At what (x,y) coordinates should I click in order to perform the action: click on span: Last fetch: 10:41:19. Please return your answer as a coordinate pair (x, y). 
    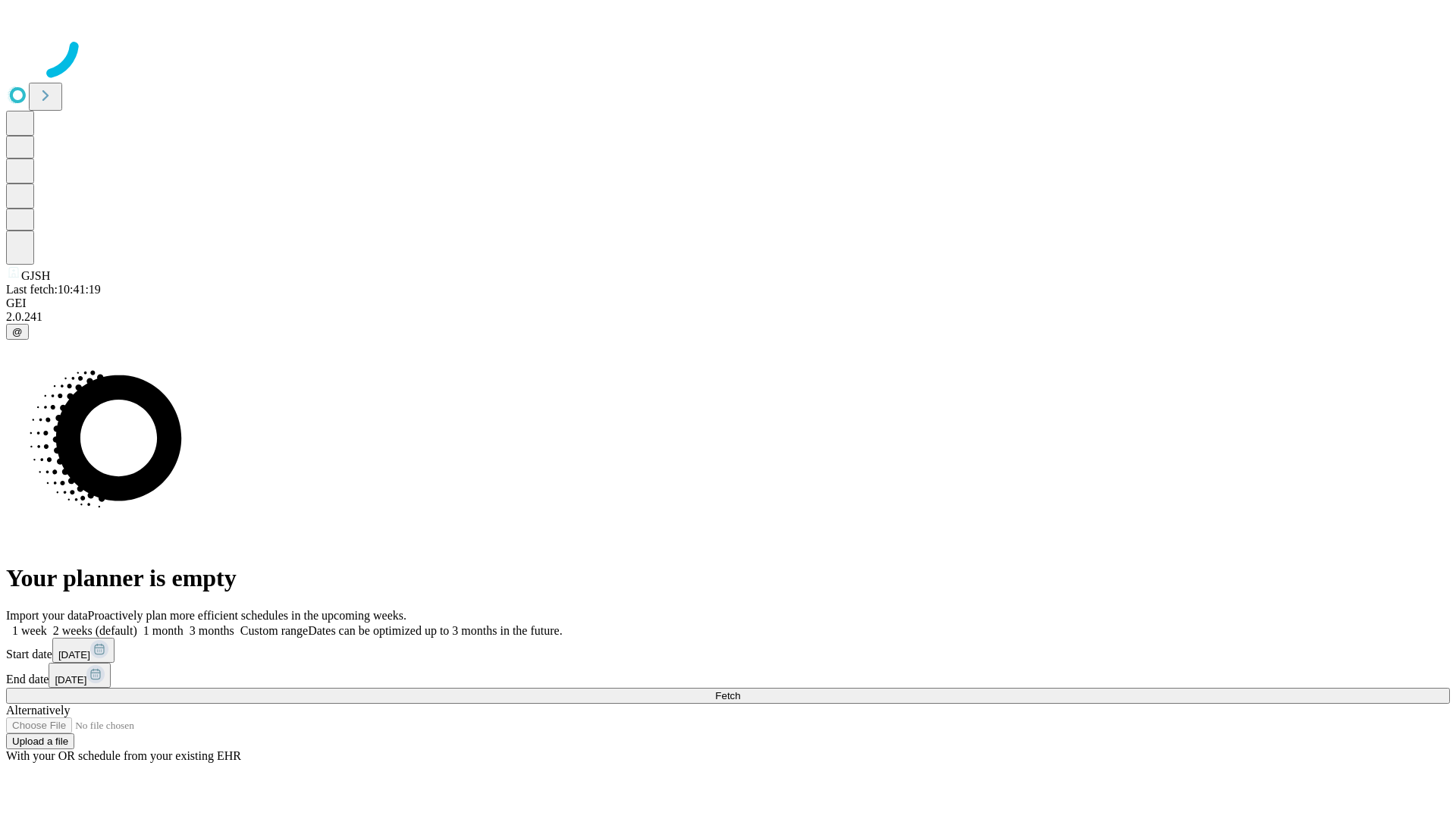
    Looking at the image, I should click on (53, 289).